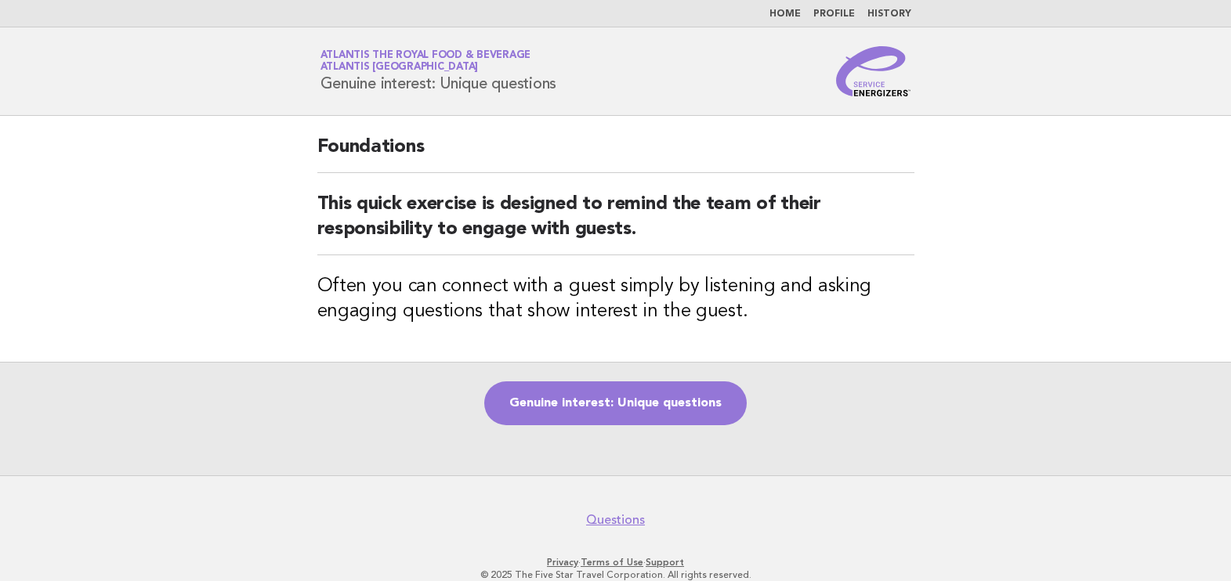 Image resolution: width=1231 pixels, height=581 pixels. I want to click on img: Service Energizers, so click(874, 71).